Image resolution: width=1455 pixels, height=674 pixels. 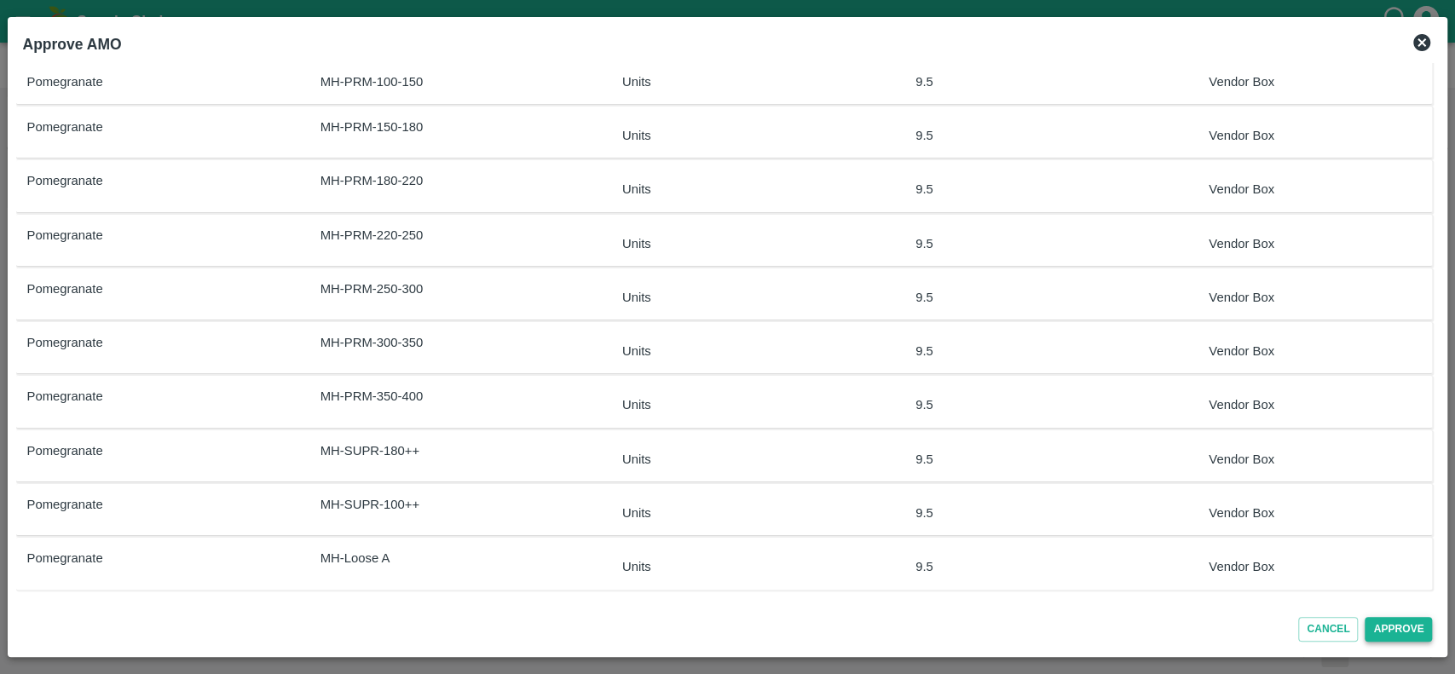 What do you see at coordinates (434, 343) in the screenshot?
I see `p: MH-PRM-300-350` at bounding box center [434, 343].